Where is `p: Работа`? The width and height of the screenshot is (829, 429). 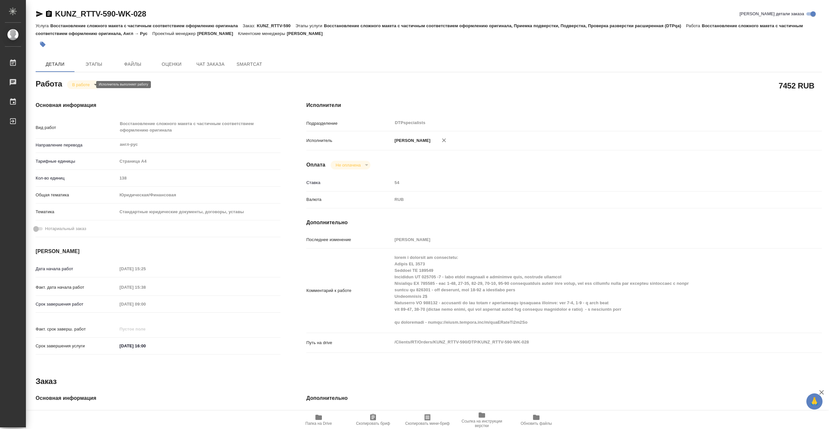
p: Работа is located at coordinates (694, 26).